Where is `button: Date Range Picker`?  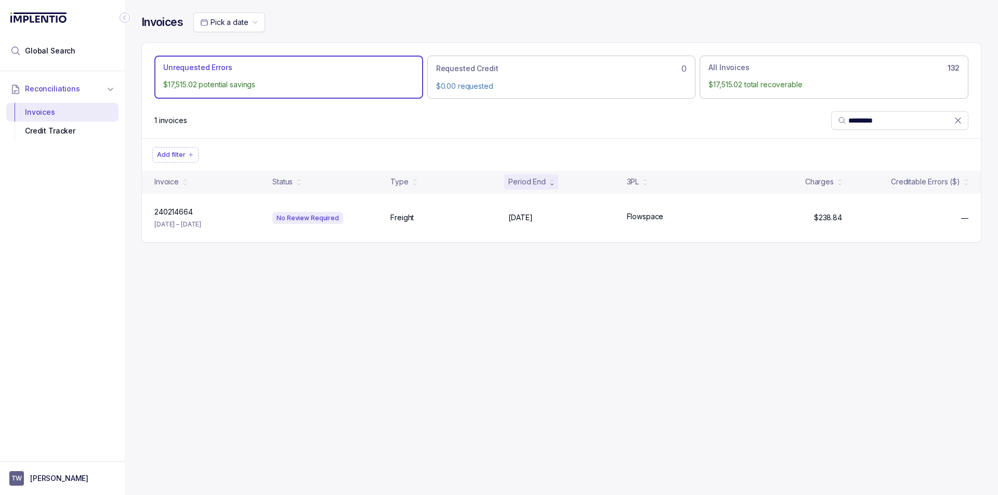 button: Date Range Picker is located at coordinates (229, 22).